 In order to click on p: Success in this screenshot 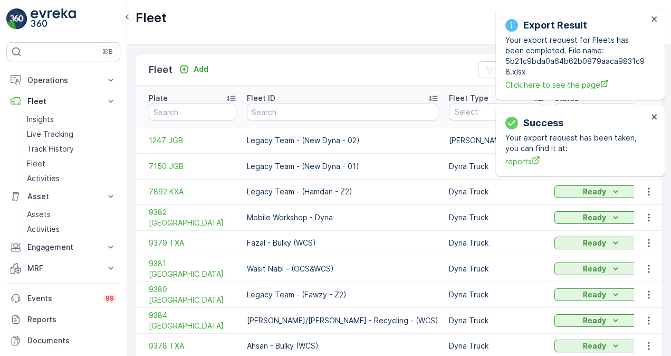, I will do `click(543, 123)`.